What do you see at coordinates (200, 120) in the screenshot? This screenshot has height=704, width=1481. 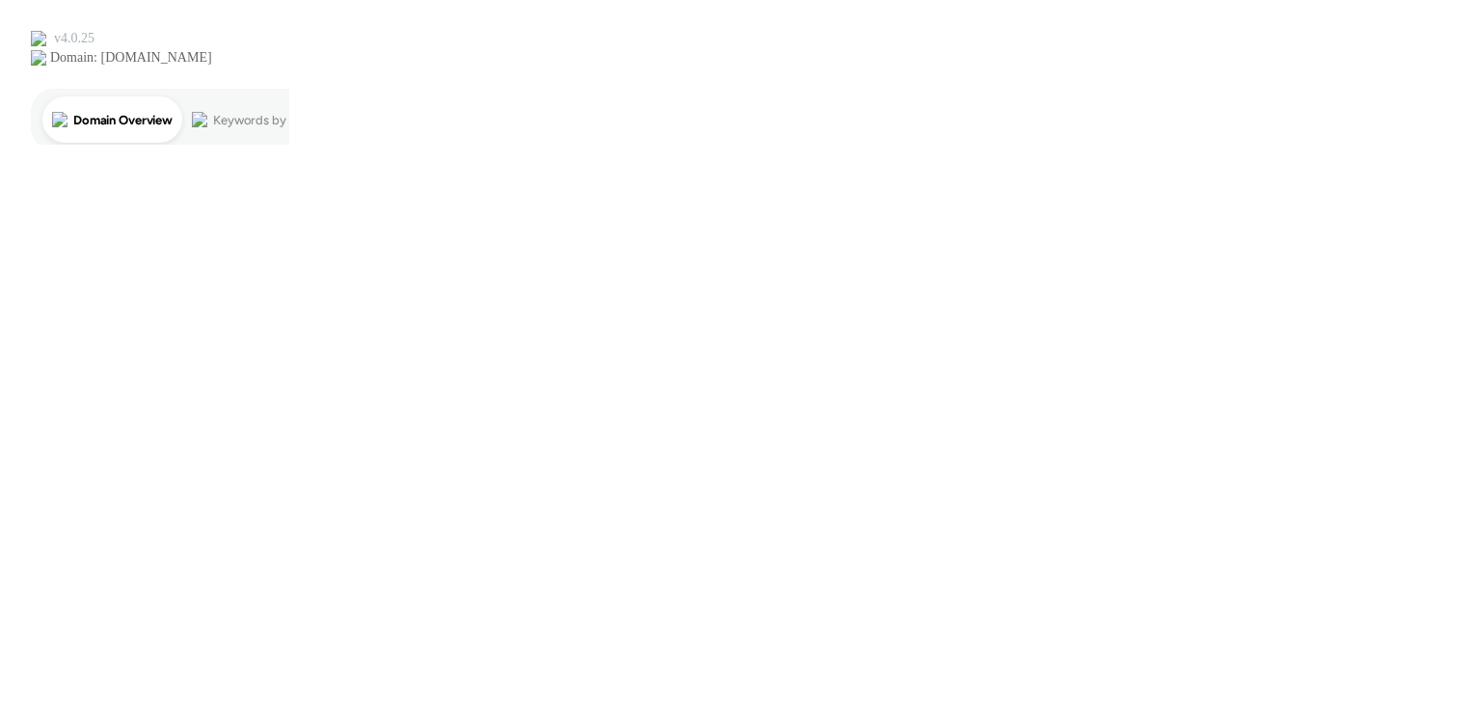 I see `img: tab_keywords_by_traffic_grey.svg` at bounding box center [200, 120].